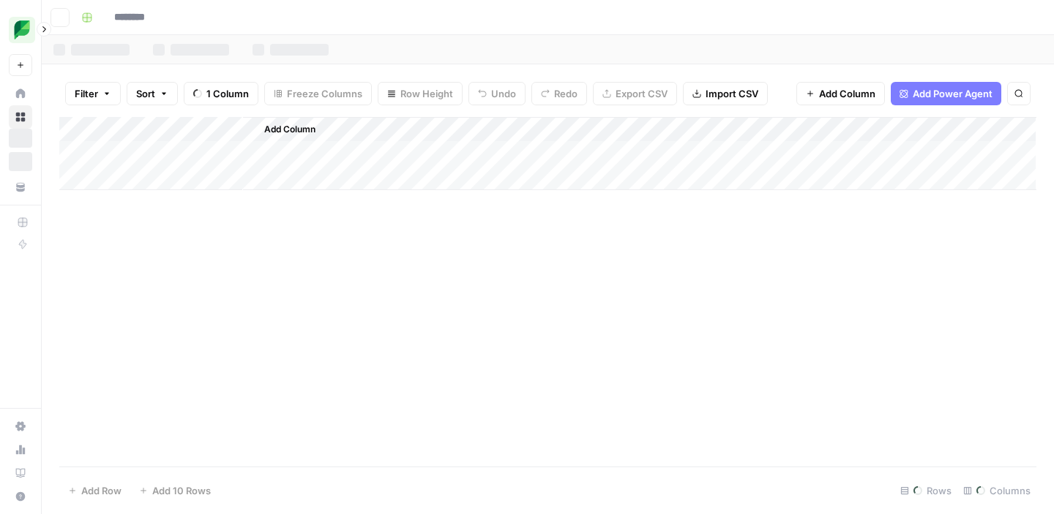 This screenshot has height=514, width=1054. Describe the element at coordinates (20, 497) in the screenshot. I see `button: Help + Support` at that location.